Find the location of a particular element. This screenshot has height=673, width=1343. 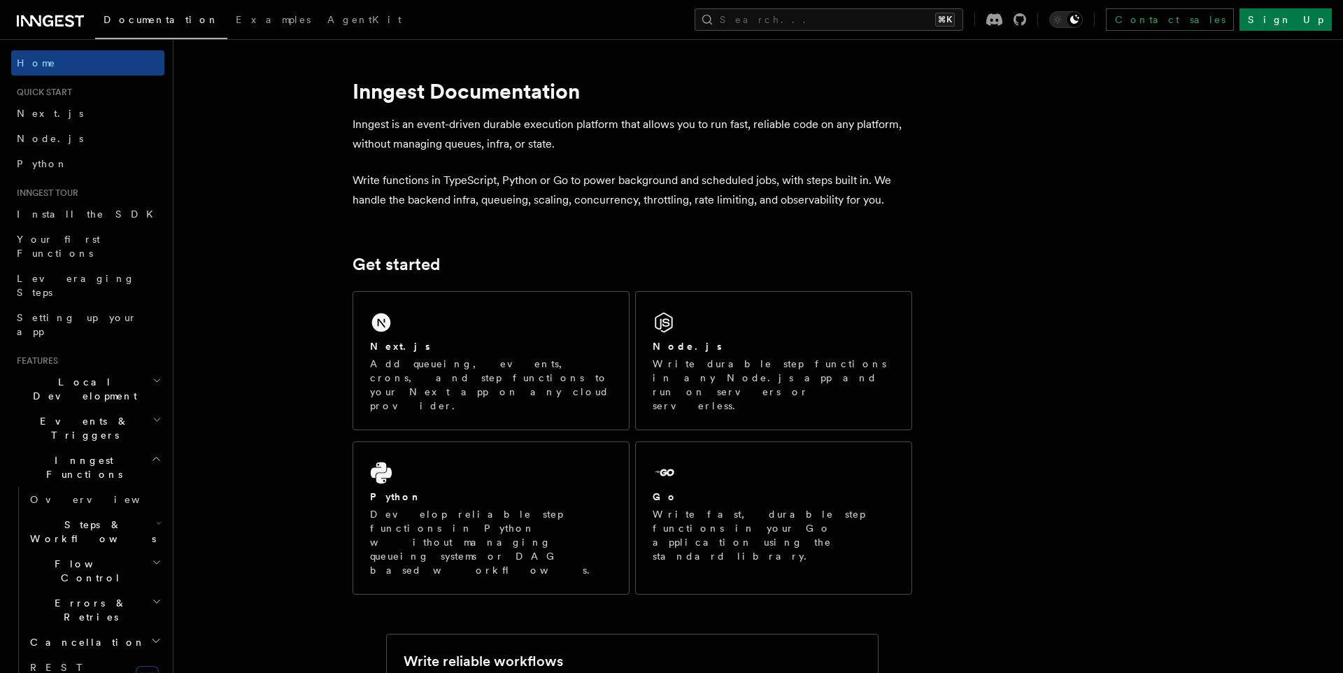

p: Write fast, durable step functions in your Go application using the standard library. is located at coordinates (773, 535).